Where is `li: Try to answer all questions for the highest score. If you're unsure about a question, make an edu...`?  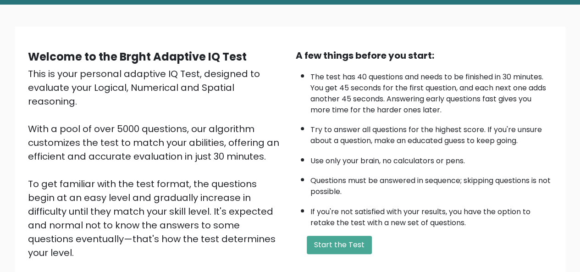 li: Try to answer all questions for the highest score. If you're unsure about a question, make an edu... is located at coordinates (431, 133).